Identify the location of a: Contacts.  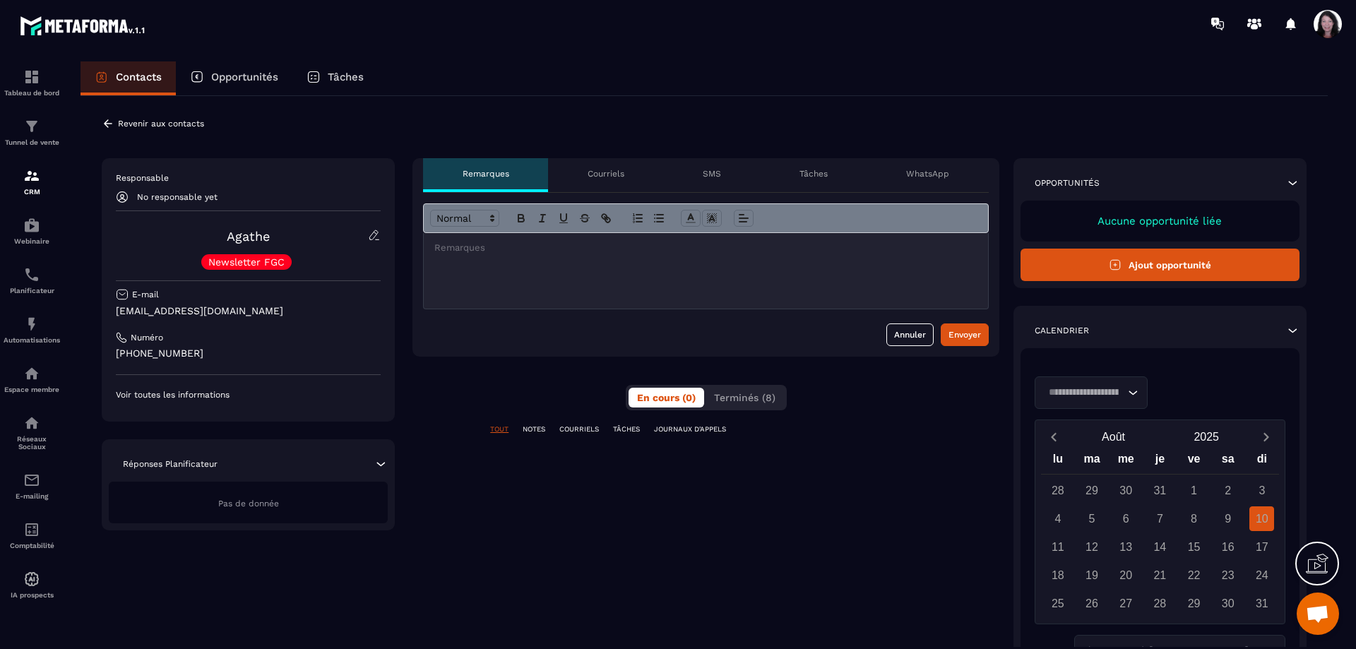
(128, 78).